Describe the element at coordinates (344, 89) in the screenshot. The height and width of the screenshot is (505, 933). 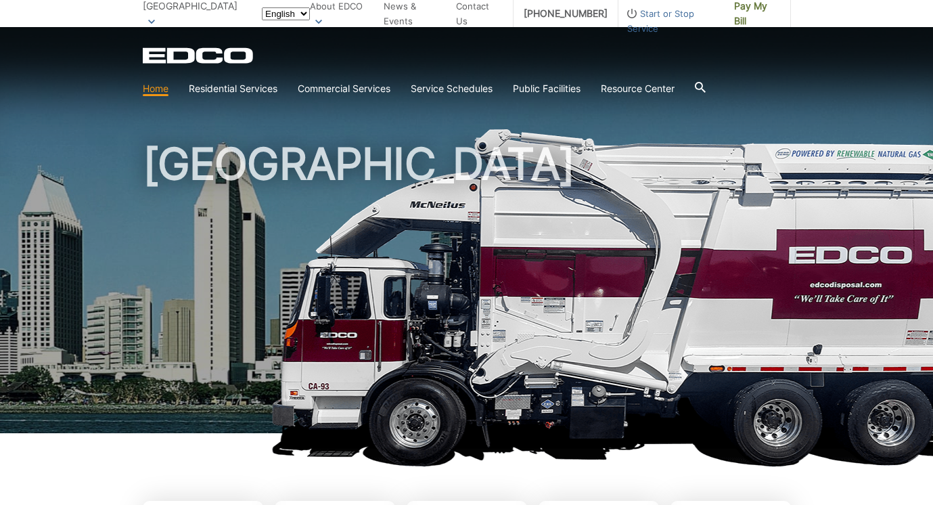
I see `a: Commercial Services` at that location.